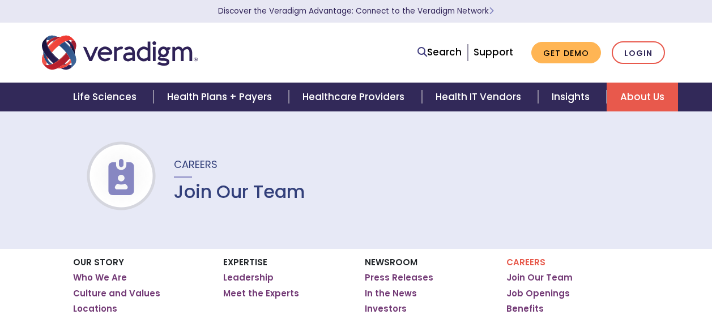 Image resolution: width=712 pixels, height=319 pixels. I want to click on a: Support, so click(493, 52).